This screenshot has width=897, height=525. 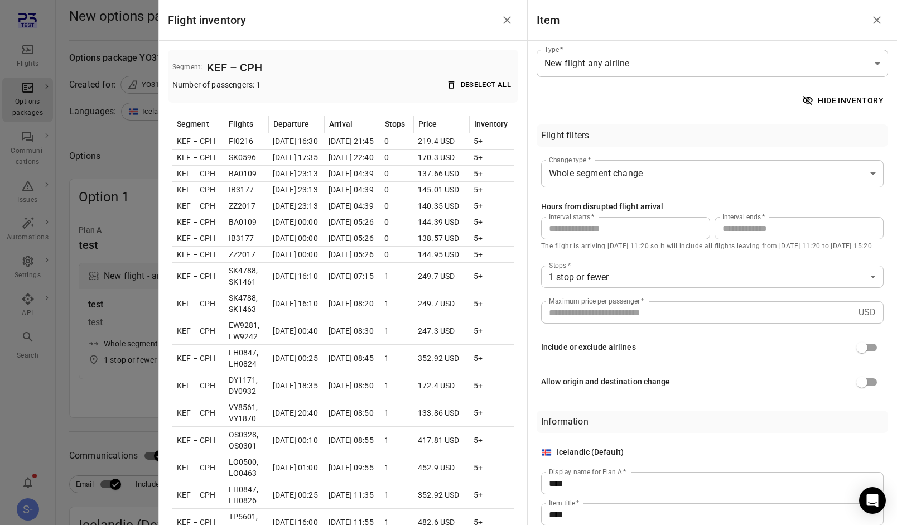 I want to click on div: Flight filters, so click(x=565, y=136).